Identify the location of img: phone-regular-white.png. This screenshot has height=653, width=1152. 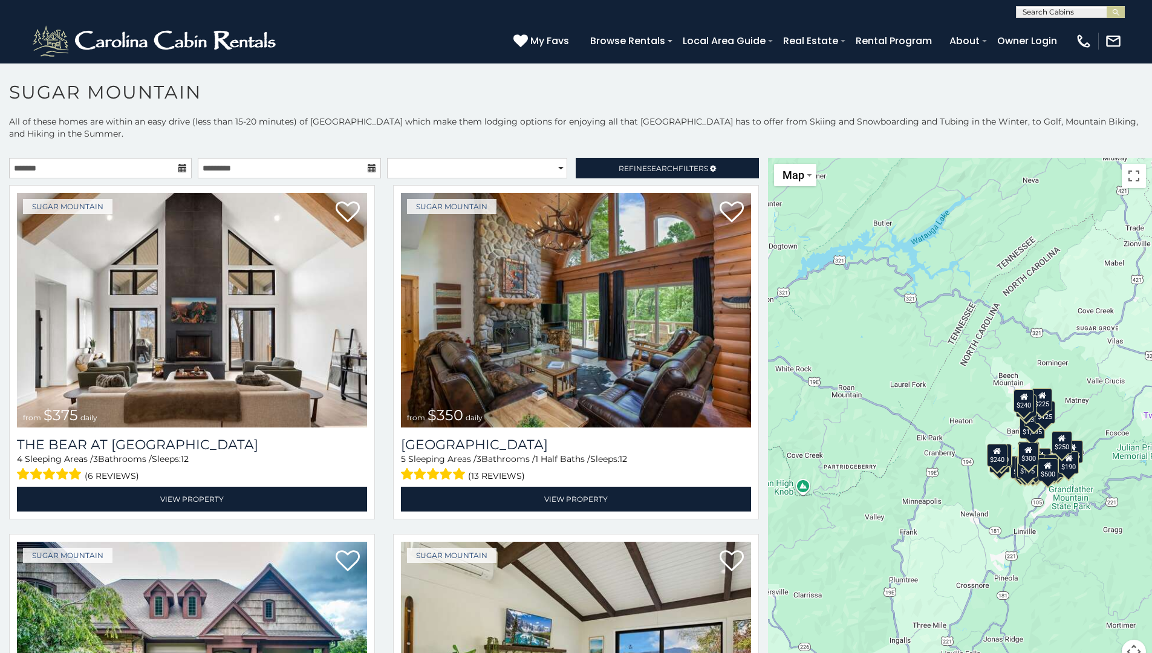
(1084, 41).